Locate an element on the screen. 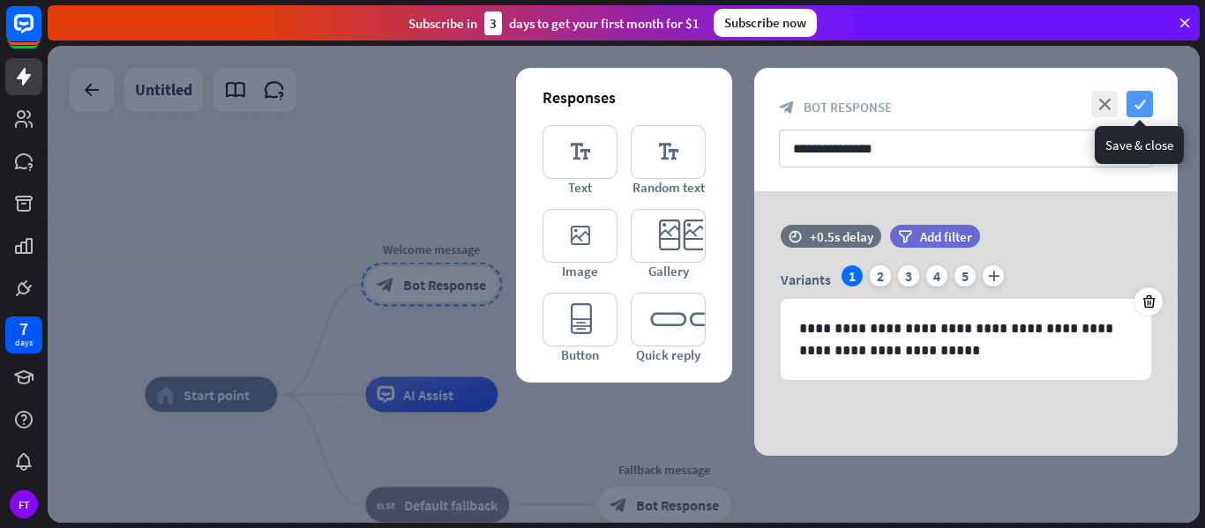 This screenshot has height=528, width=1205. div: 5 is located at coordinates (965, 276).